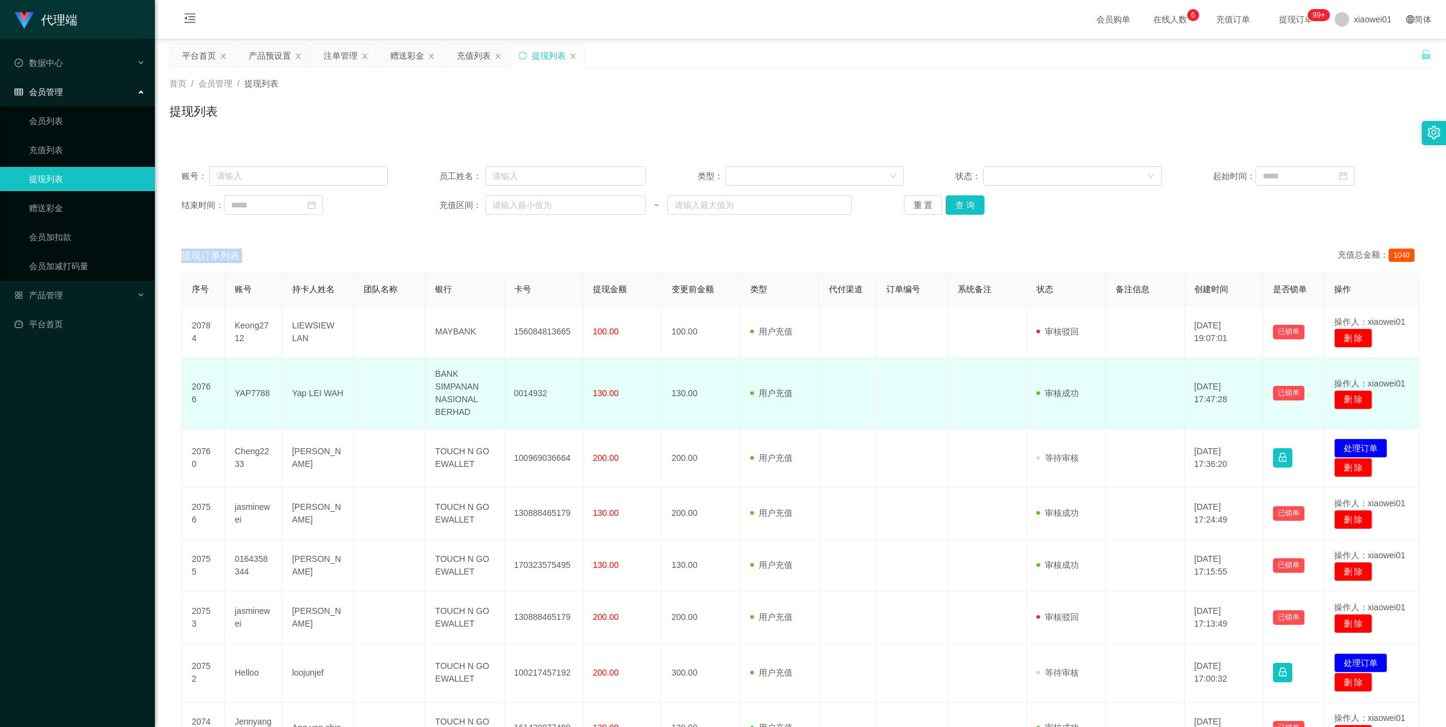 The width and height of the screenshot is (1446, 727). I want to click on span: 是否锁单, so click(1290, 289).